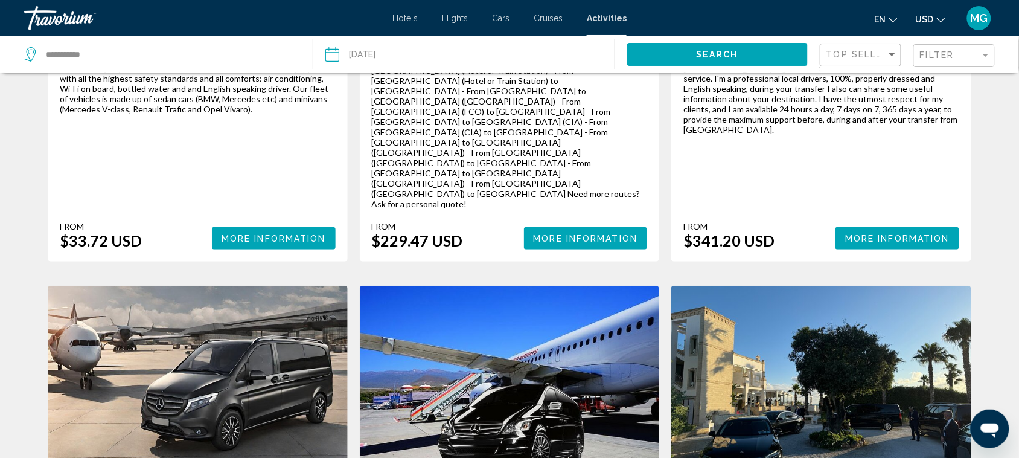 The height and width of the screenshot is (458, 1019). I want to click on div: $33.72 USD, so click(101, 240).